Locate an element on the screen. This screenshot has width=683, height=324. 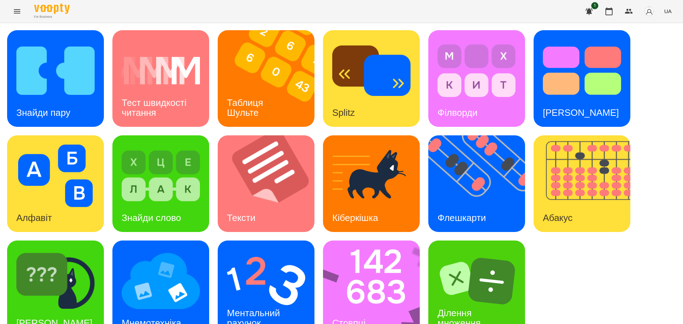
img: Тест швидкості читання is located at coordinates (161, 71).